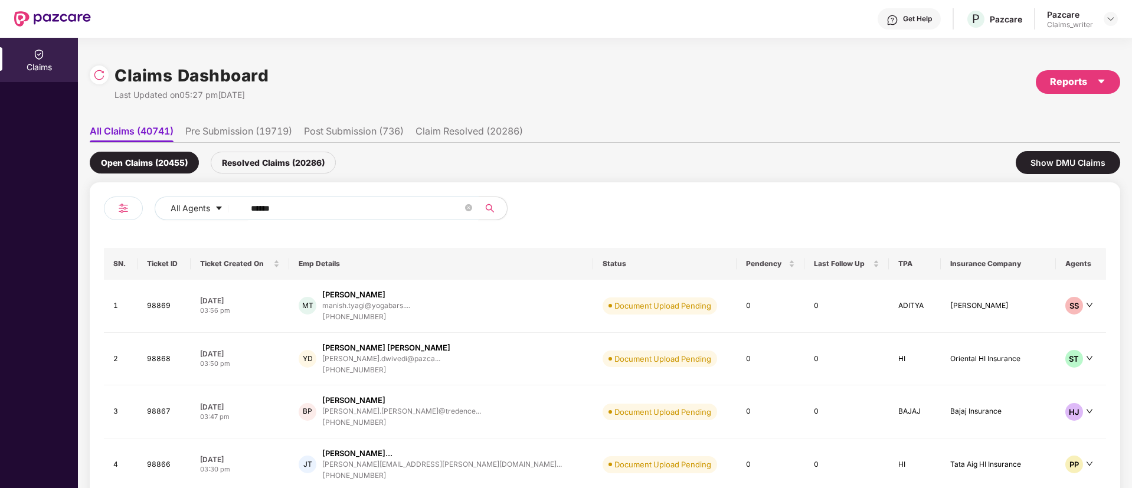 This screenshot has width=1132, height=488. Describe the element at coordinates (1075, 412) in the screenshot. I see `div: HJ` at that location.